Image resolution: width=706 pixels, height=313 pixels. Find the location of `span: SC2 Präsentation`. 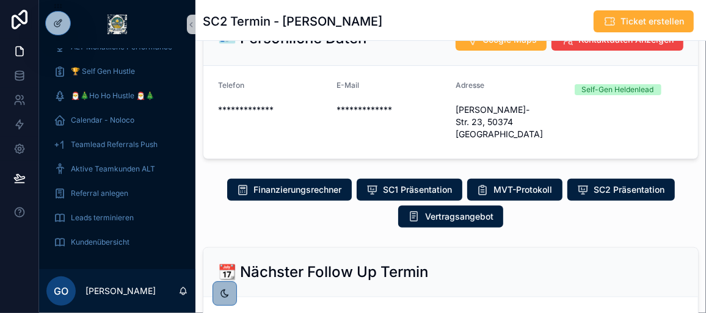

span: SC2 Präsentation is located at coordinates (629, 190).